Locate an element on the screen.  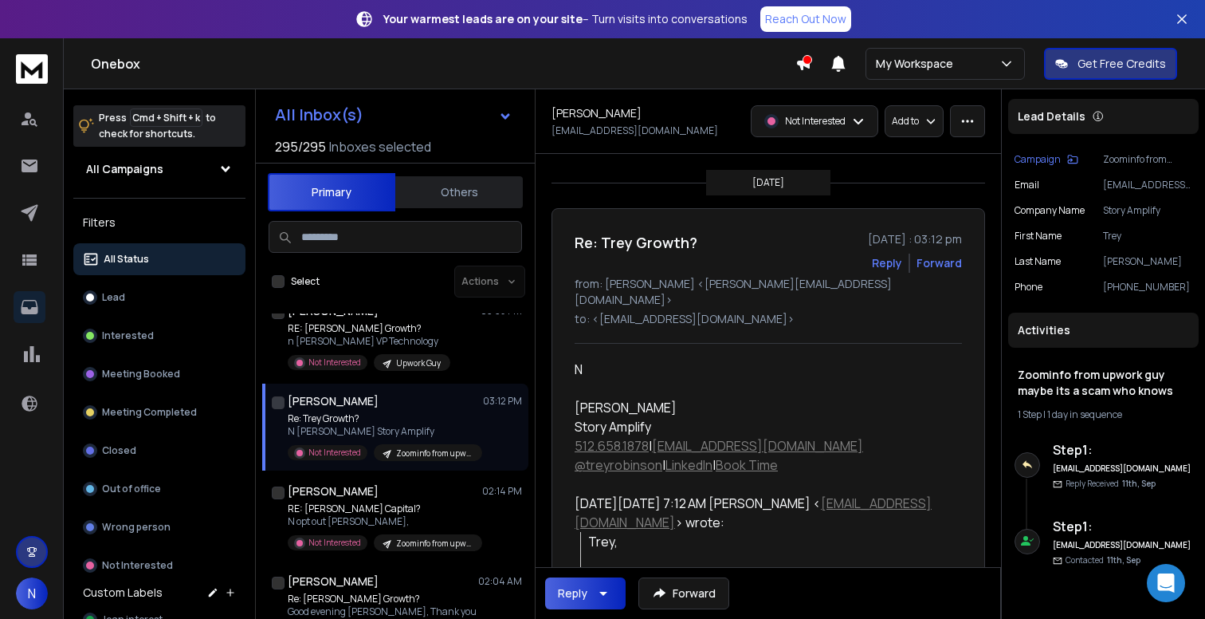
button: Reply is located at coordinates (585, 593).